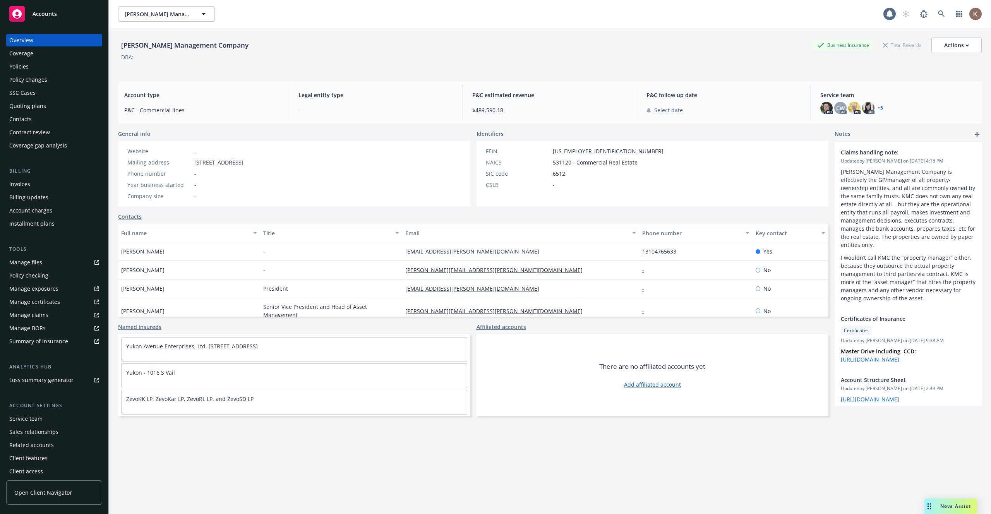  What do you see at coordinates (38, 146) in the screenshot?
I see `div: Coverage gap analysis` at bounding box center [38, 146].